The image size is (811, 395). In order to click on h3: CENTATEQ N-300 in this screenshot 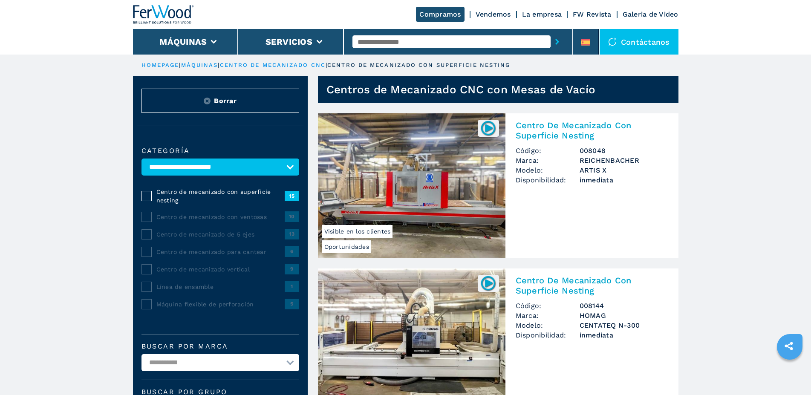, I will do `click(624, 325)`.